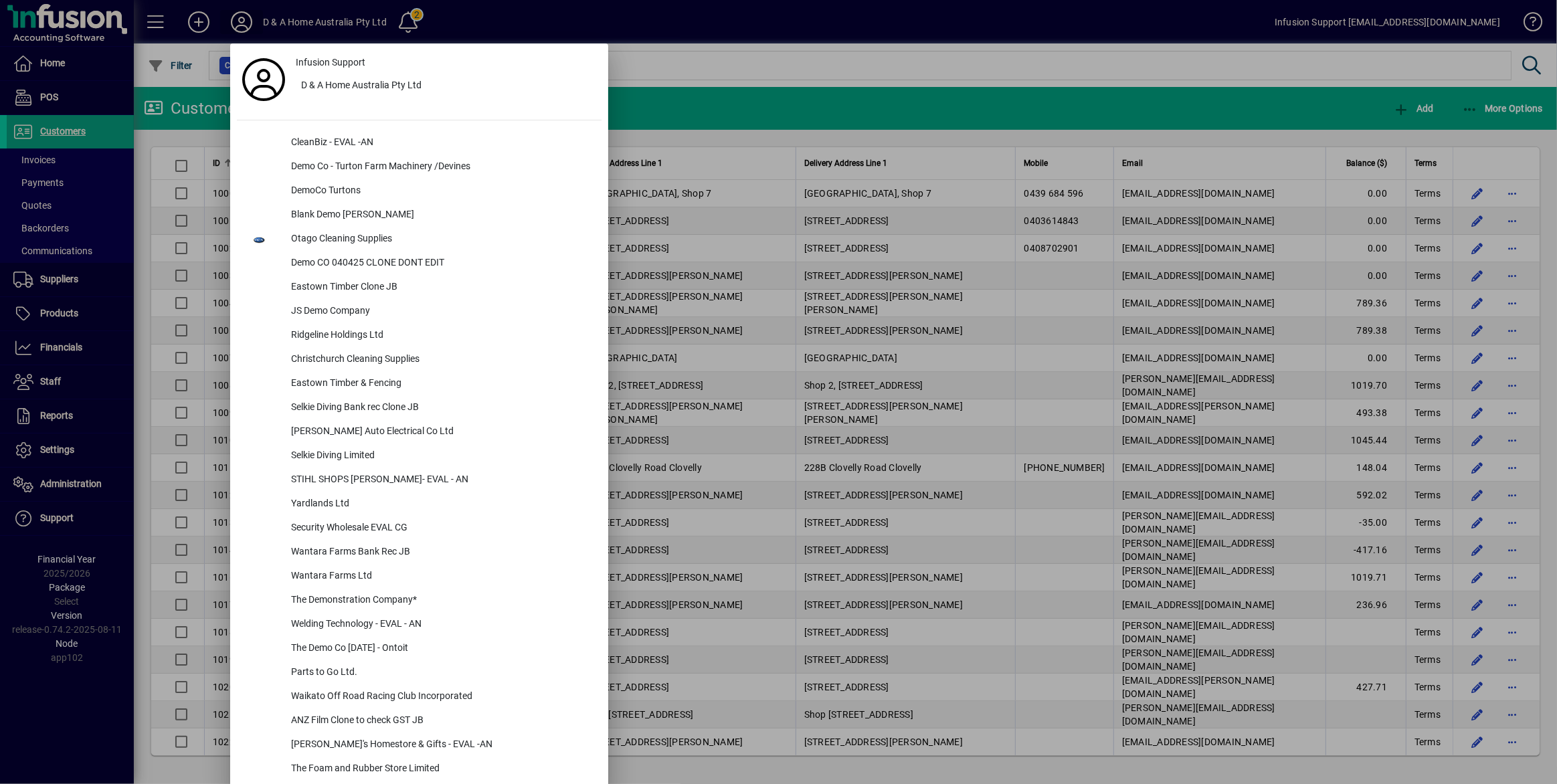 The height and width of the screenshot is (784, 1557). What do you see at coordinates (419, 504) in the screenshot?
I see `button: Yardlands Ltd` at bounding box center [419, 504].